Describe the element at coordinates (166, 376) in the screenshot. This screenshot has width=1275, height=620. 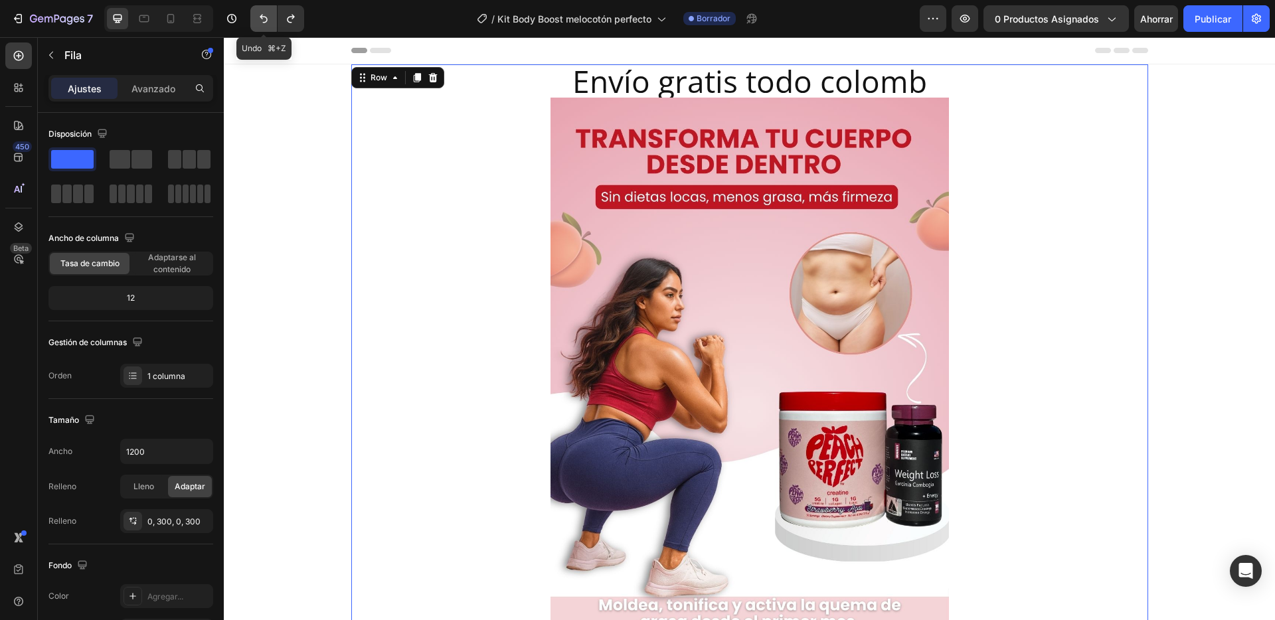
I see `font: 1 columna` at that location.